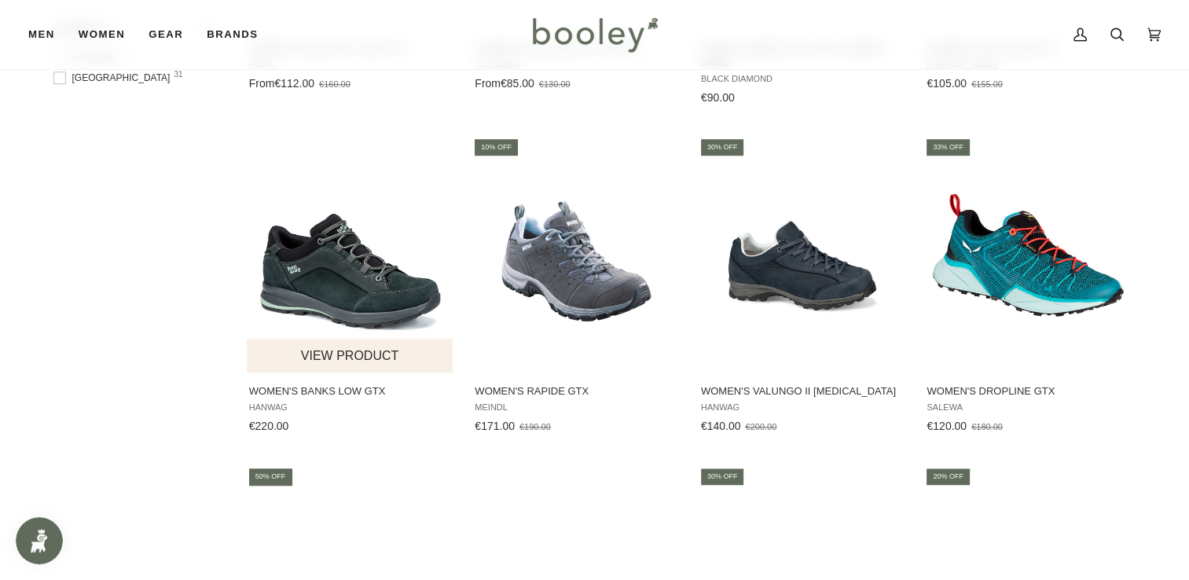 The image size is (1189, 580). Describe the element at coordinates (555, 84) in the screenshot. I see `span: €130.00` at that location.